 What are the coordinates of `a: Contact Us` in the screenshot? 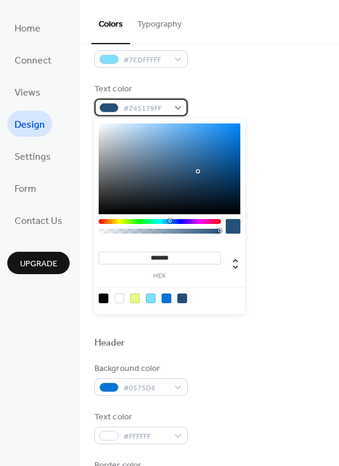 It's located at (38, 220).